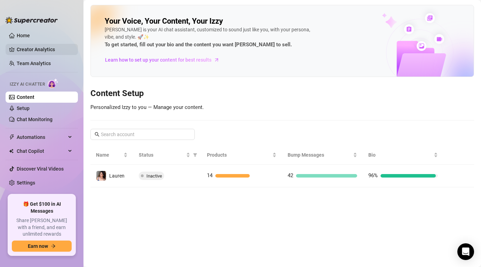 This screenshot has width=481, height=267. What do you see at coordinates (27, 84) in the screenshot?
I see `span: Izzy AI Chatter` at bounding box center [27, 84].